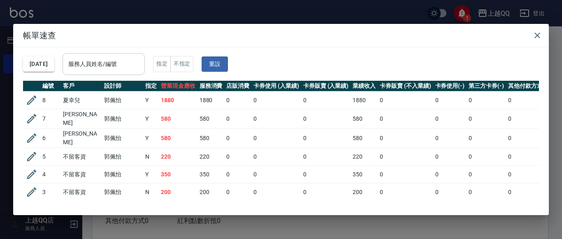  Describe the element at coordinates (51, 156) in the screenshot. I see `td: 5` at that location.